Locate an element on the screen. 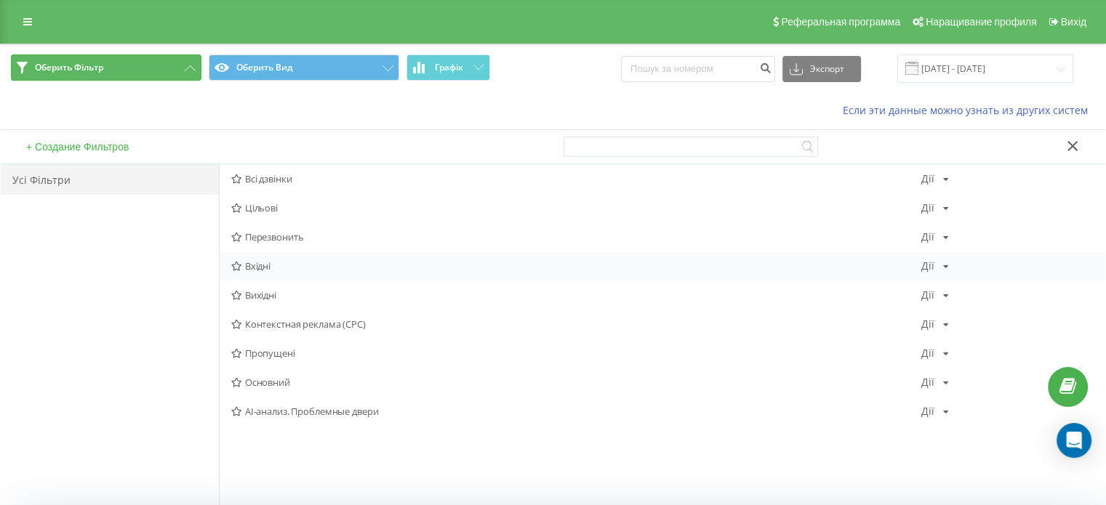  font: Цільові is located at coordinates (261, 208).